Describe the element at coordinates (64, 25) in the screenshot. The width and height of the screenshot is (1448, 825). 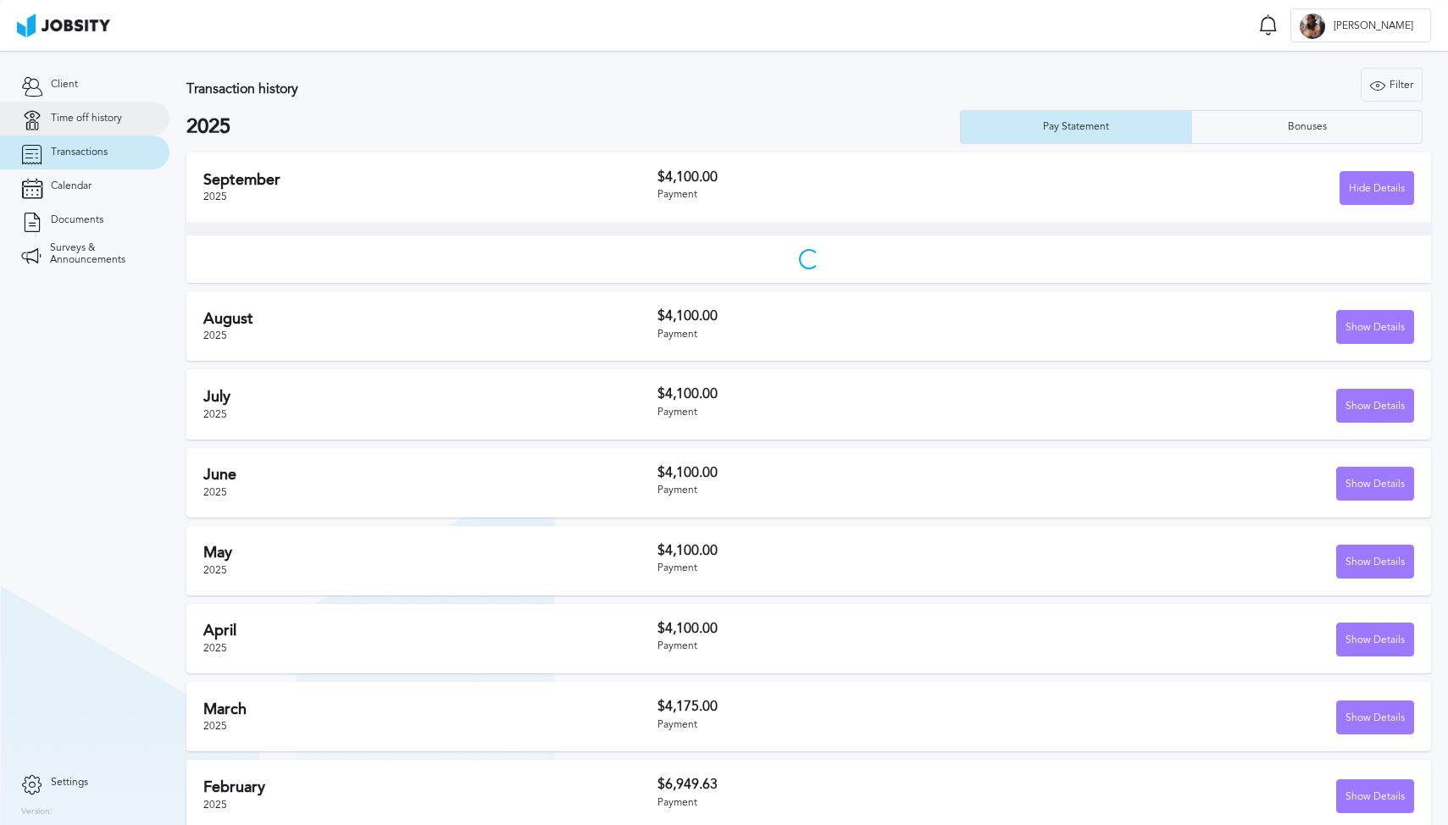
I see `img: ab4bad089aa723f57921c736e9817d99.png` at that location.